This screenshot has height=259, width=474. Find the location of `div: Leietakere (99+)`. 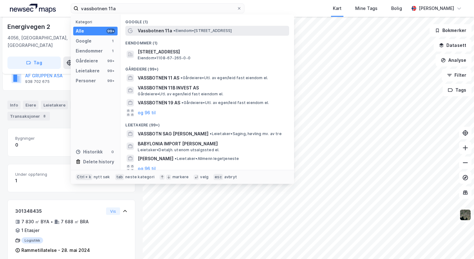

div: Leietakere (99+) is located at coordinates (207, 123).